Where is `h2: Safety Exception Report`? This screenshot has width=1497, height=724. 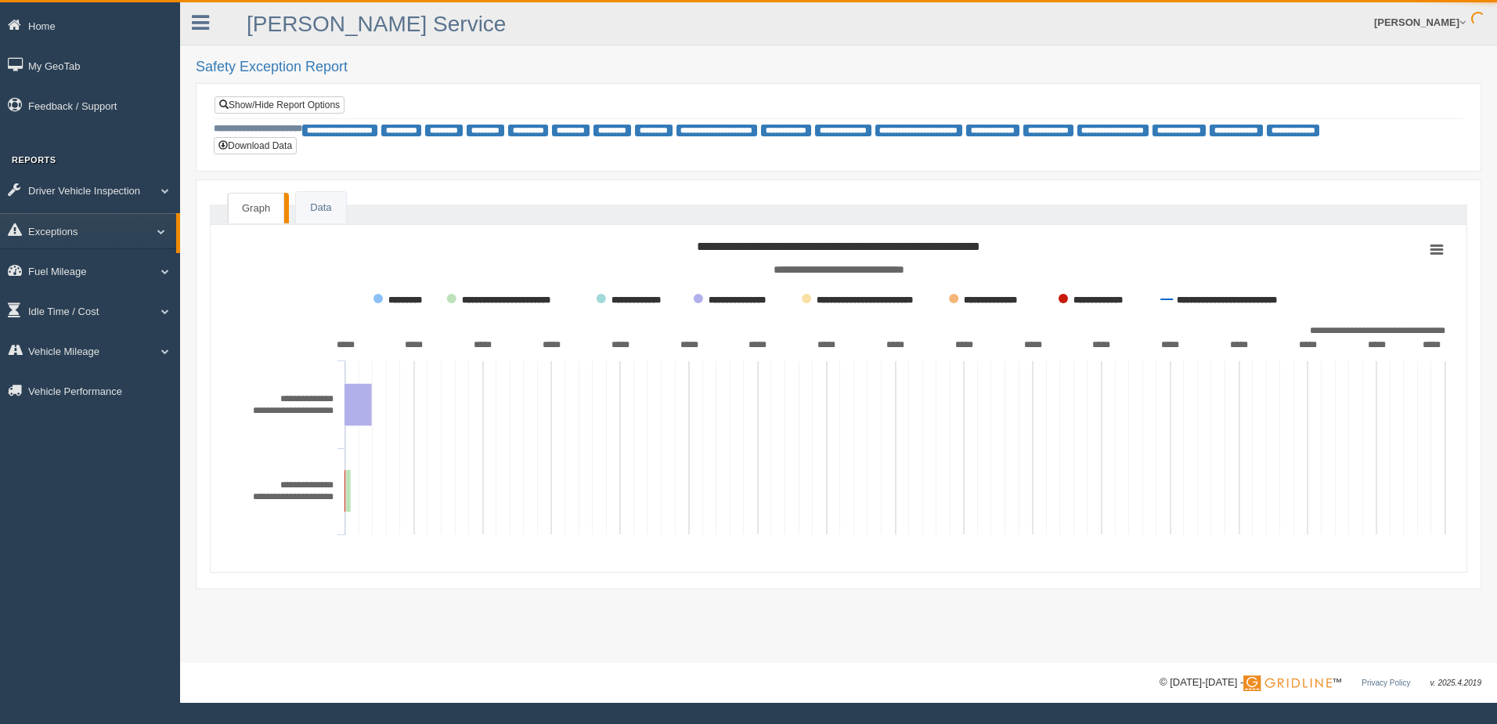 h2: Safety Exception Report is located at coordinates (839, 67).